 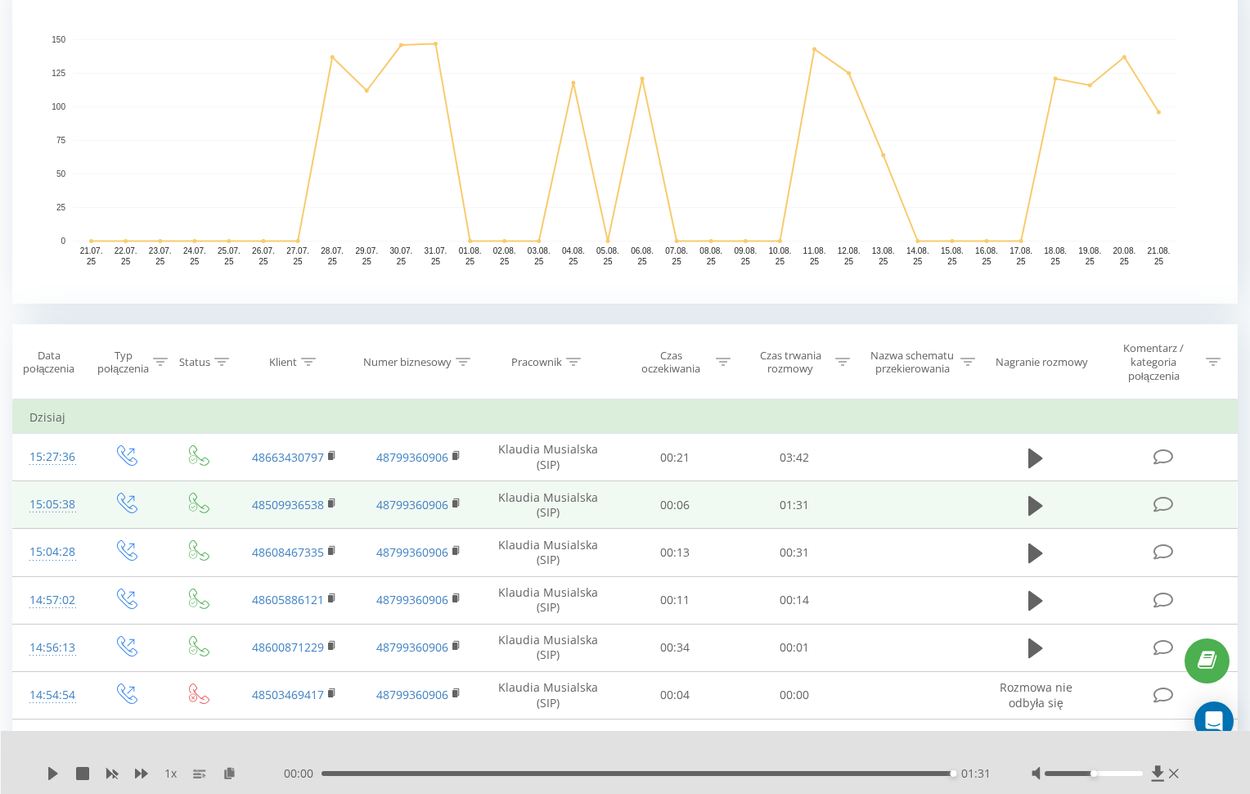 What do you see at coordinates (1159, 250) in the screenshot?
I see `text: 21.08.` at bounding box center [1159, 250].